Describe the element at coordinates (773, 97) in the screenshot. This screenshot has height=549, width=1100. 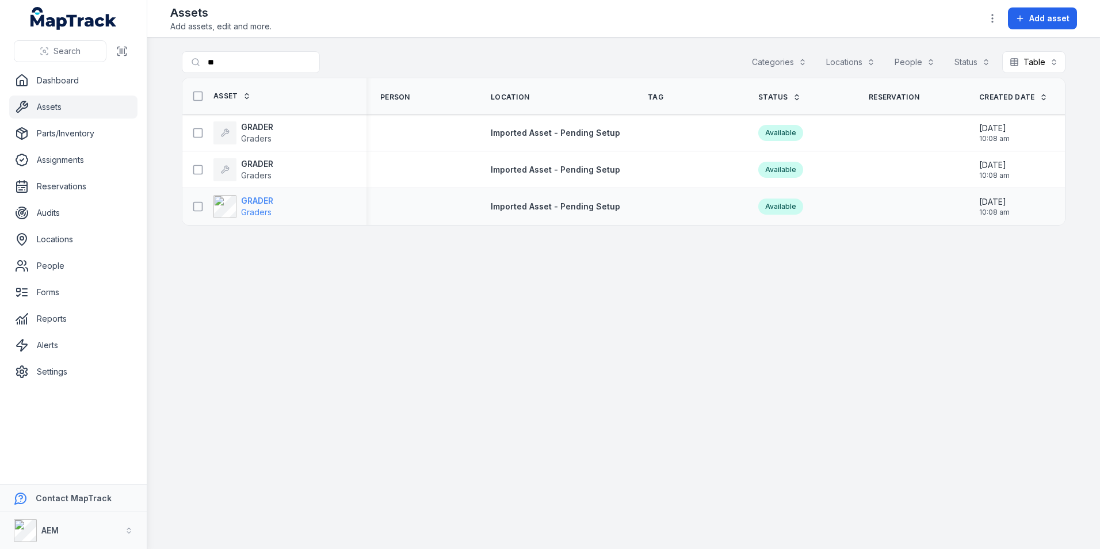
I see `span: Status` at that location.